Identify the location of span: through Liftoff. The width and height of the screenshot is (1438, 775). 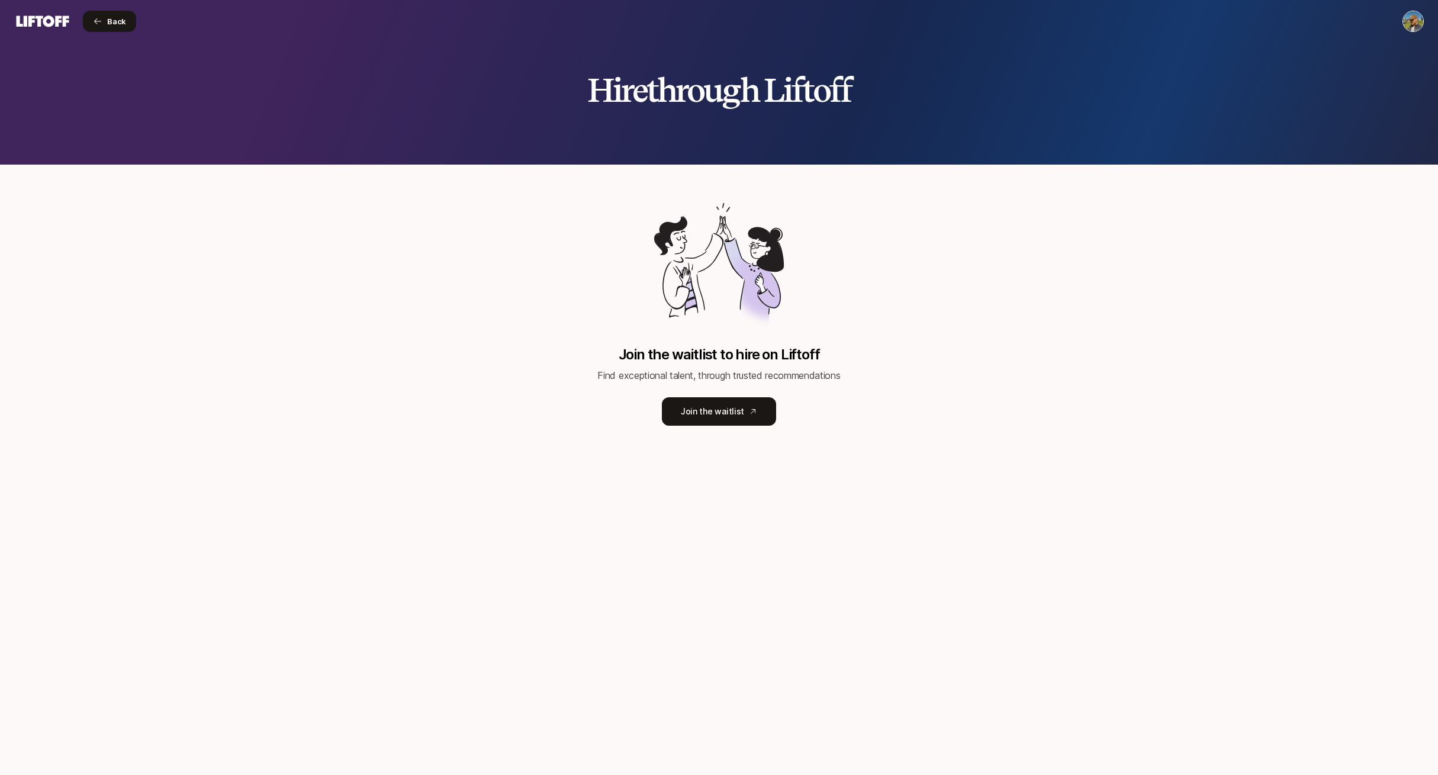
(748, 90).